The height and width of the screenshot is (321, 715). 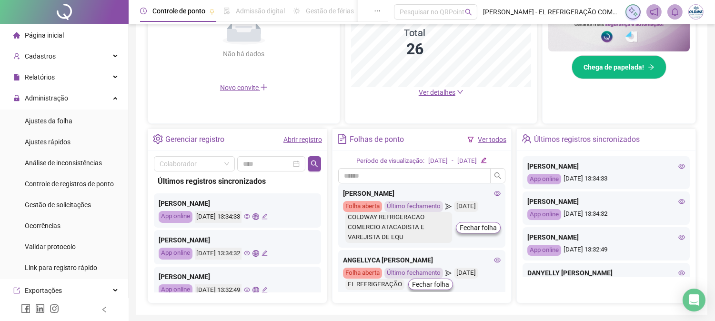 I want to click on span: sun, so click(x=297, y=11).